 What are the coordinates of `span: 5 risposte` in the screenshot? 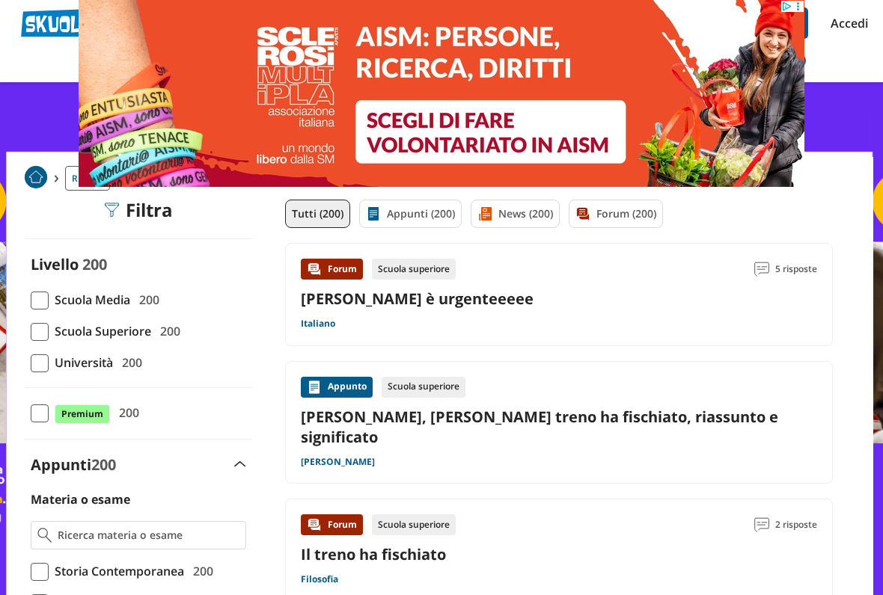 It's located at (796, 269).